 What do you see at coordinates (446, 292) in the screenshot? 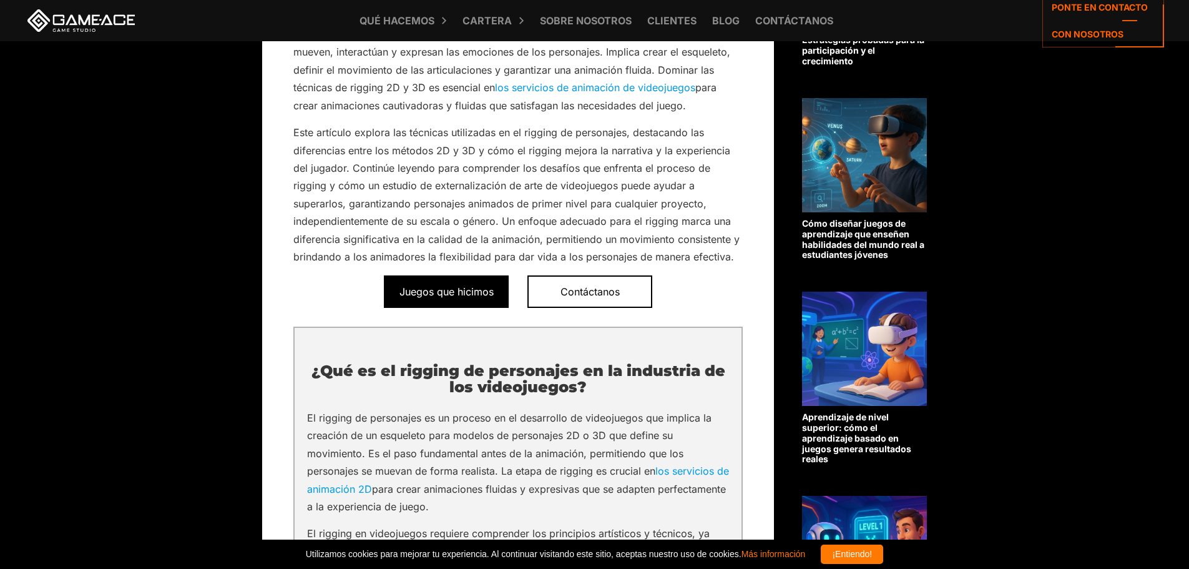
I see `a: Juegos que hicimos` at bounding box center [446, 292].